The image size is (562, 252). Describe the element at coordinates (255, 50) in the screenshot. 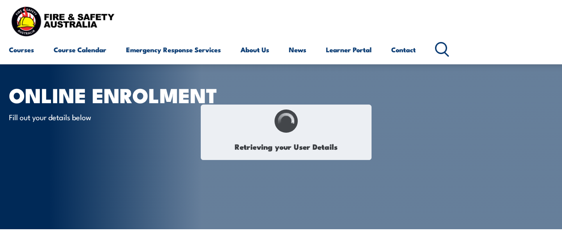

I see `a: About Us` at that location.